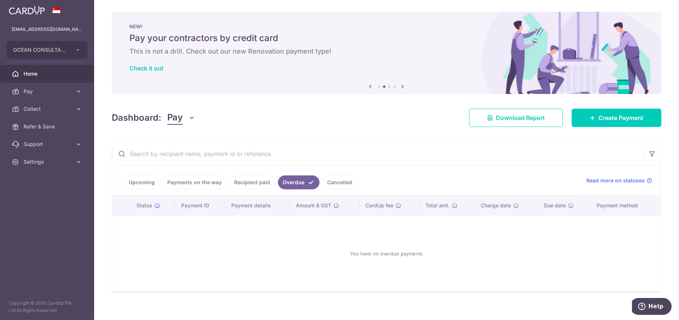  I want to click on span: Support, so click(48, 144).